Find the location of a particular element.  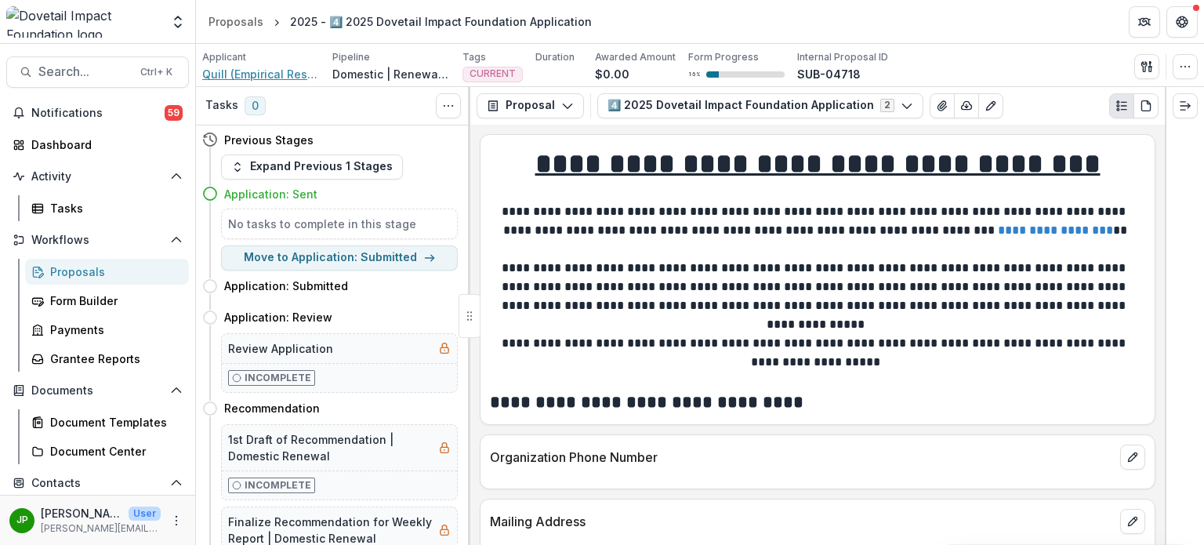

span: Workflows is located at coordinates (97, 240).